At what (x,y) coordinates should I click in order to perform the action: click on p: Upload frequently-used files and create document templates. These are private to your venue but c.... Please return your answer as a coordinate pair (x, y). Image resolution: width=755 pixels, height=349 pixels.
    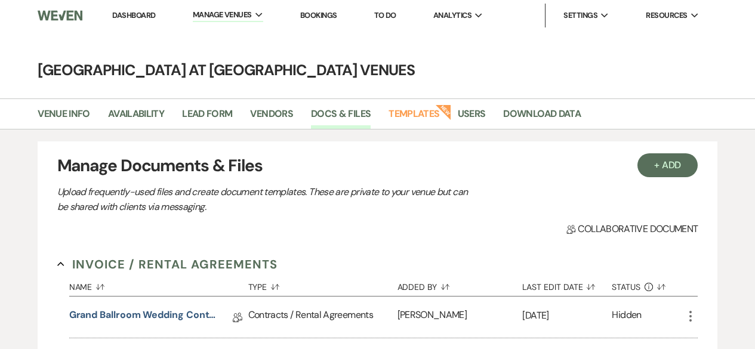
    Looking at the image, I should click on (266, 199).